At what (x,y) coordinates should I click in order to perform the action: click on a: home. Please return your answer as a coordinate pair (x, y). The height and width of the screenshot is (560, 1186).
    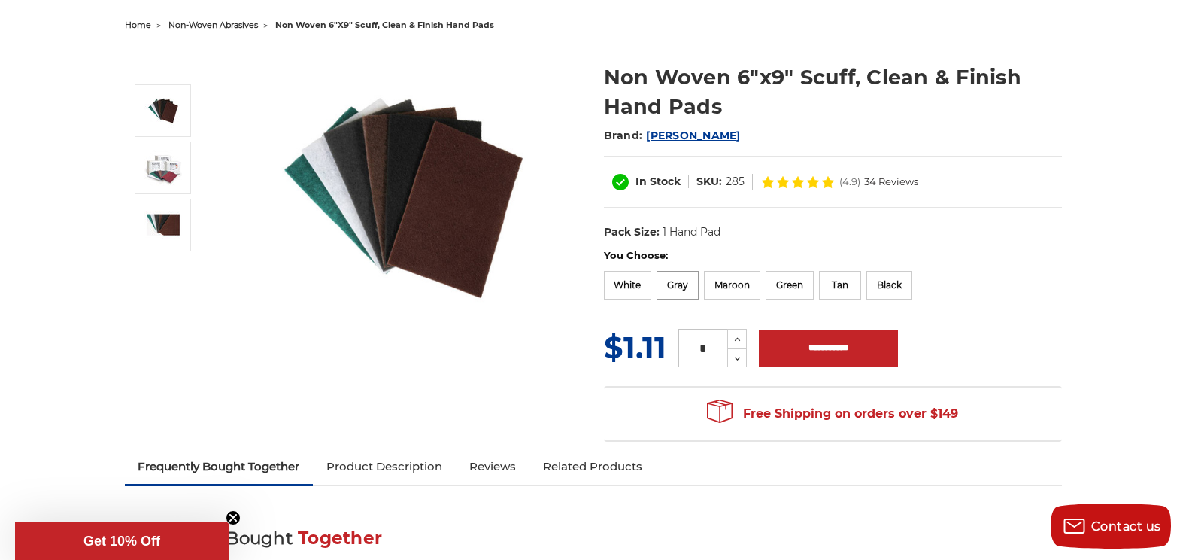
    Looking at the image, I should click on (138, 25).